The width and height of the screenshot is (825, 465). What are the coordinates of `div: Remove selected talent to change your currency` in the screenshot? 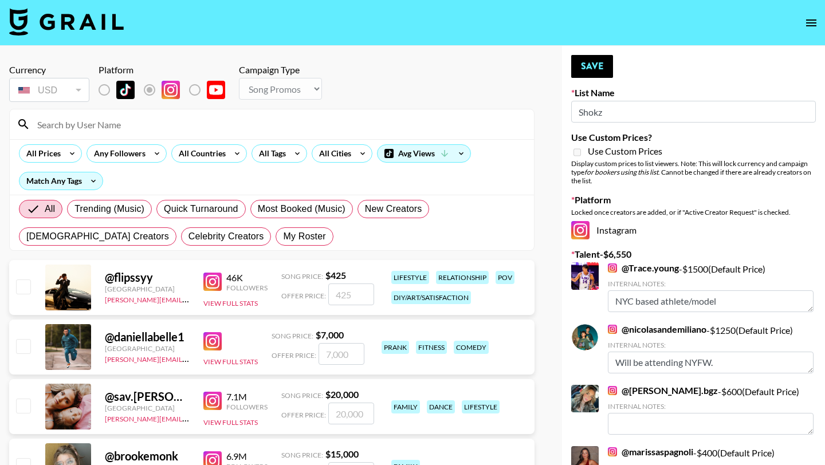 It's located at (49, 90).